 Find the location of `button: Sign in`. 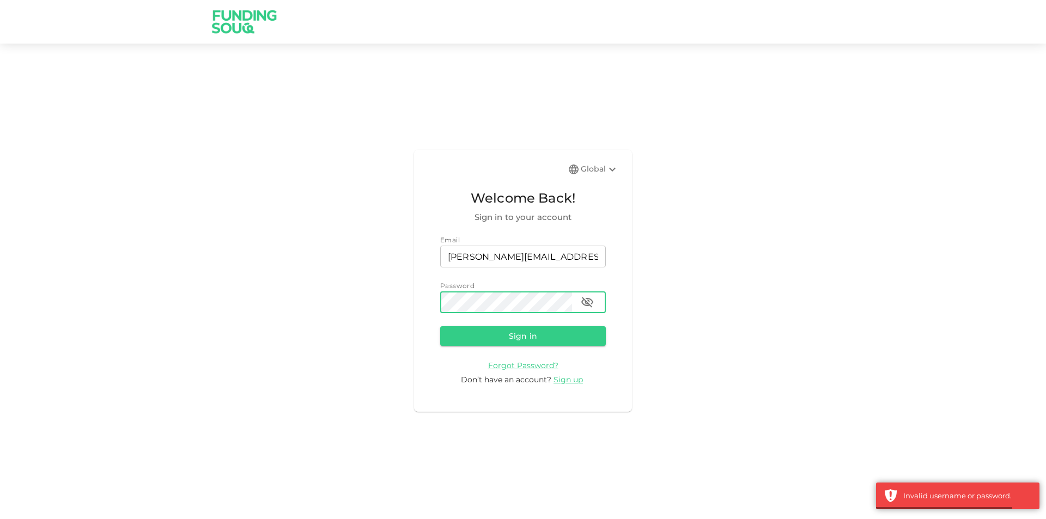

button: Sign in is located at coordinates (523, 336).